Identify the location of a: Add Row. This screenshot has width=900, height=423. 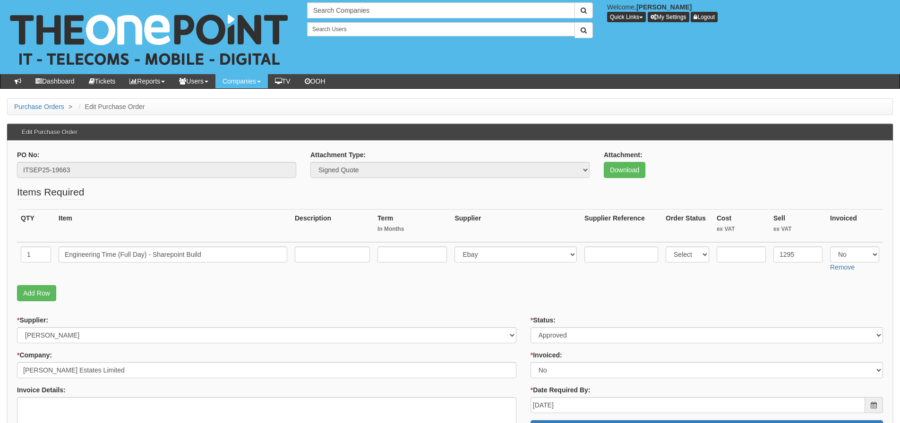
(36, 293).